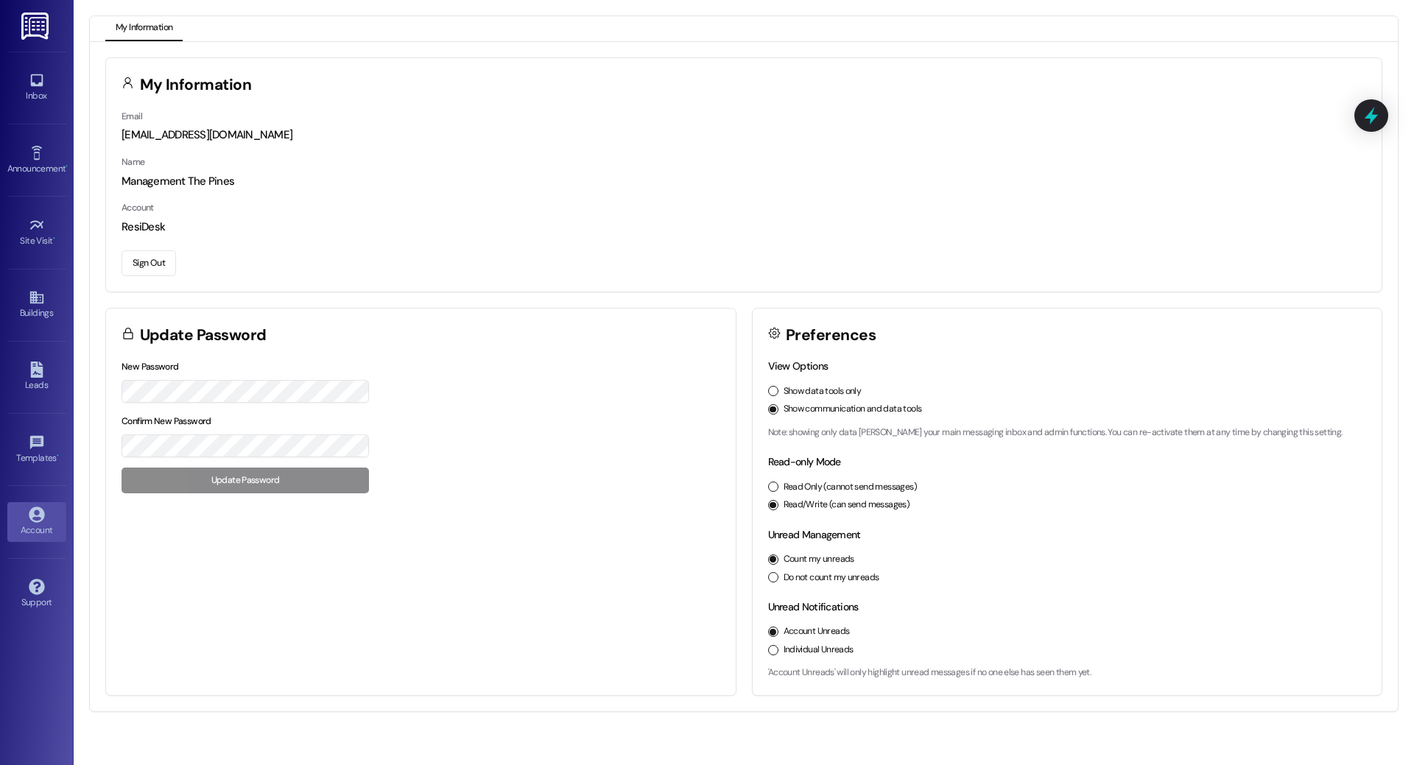 The height and width of the screenshot is (765, 1414). Describe the element at coordinates (203, 335) in the screenshot. I see `h3: Update Password` at that location.